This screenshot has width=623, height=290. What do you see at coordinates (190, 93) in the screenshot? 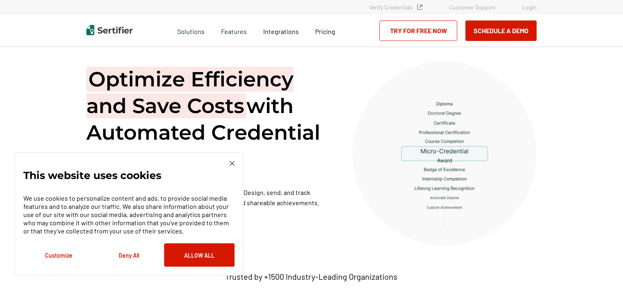
I see `span: Optimize Efficiency and Save Costs` at bounding box center [190, 93].